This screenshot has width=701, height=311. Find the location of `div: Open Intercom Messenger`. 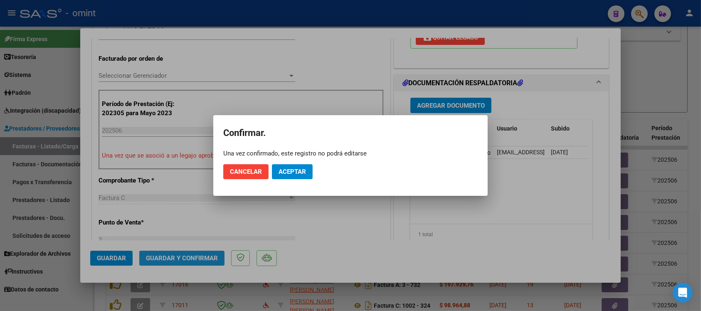

div: Open Intercom Messenger is located at coordinates (682, 293).